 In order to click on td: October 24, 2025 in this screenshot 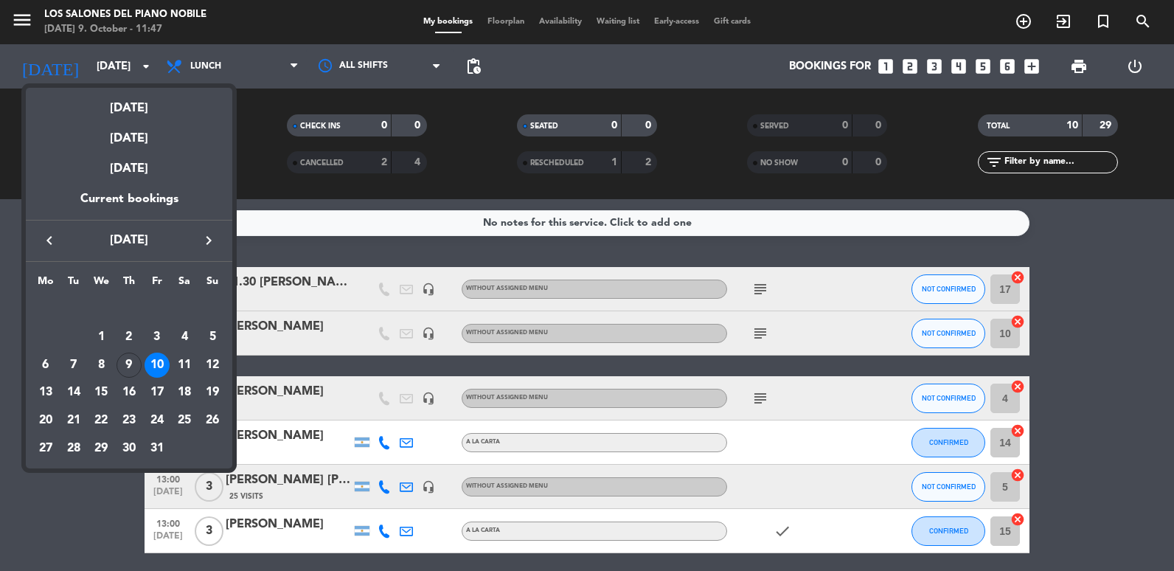, I will do `click(157, 420)`.